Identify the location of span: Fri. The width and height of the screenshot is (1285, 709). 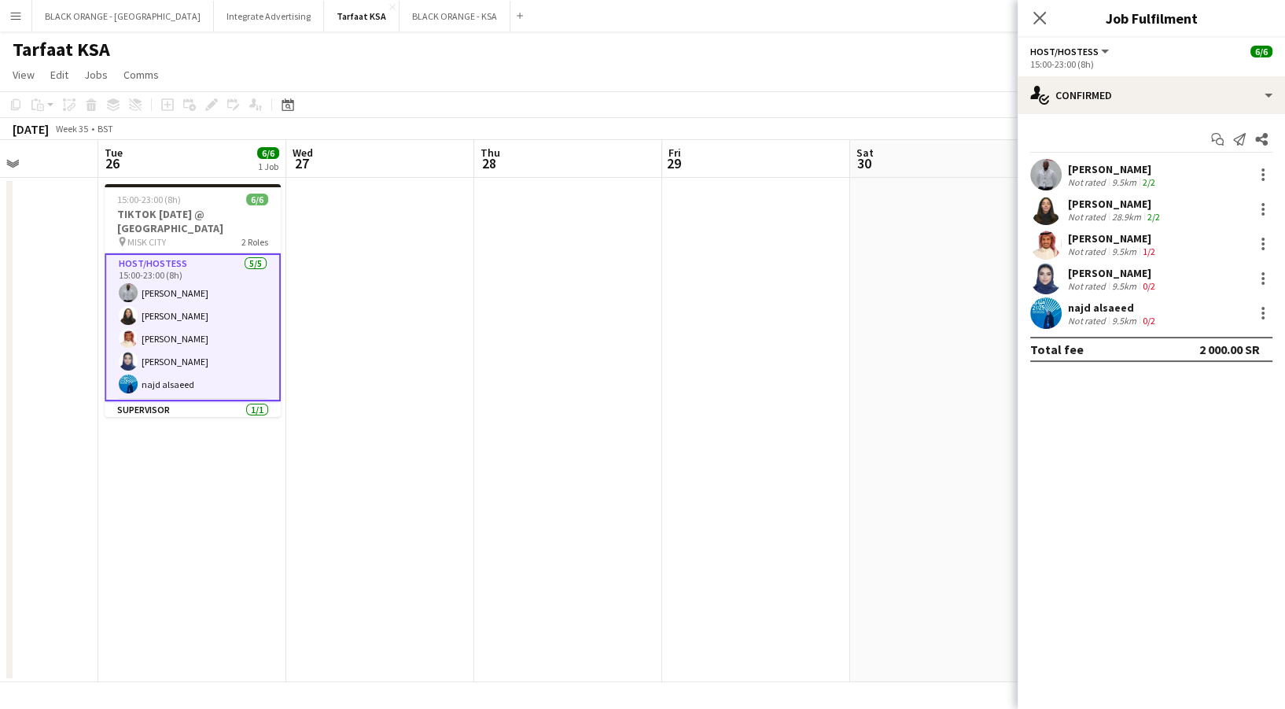
(675, 153).